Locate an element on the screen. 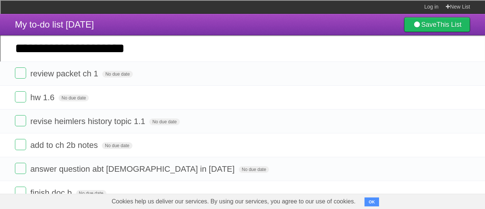 This screenshot has height=209, width=485. span: hw 1.6 is located at coordinates (43, 97).